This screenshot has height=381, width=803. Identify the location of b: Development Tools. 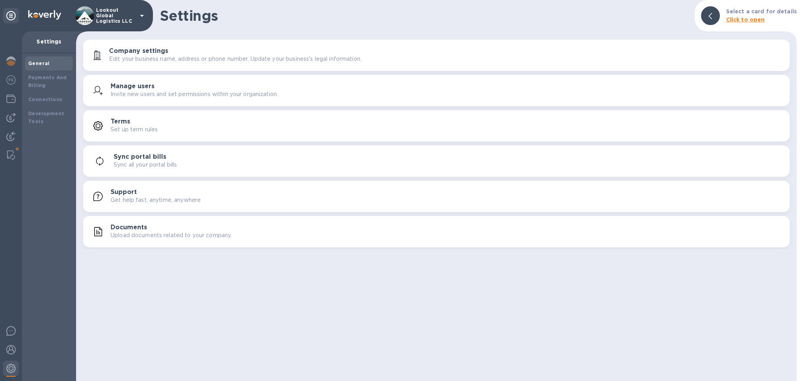
(46, 117).